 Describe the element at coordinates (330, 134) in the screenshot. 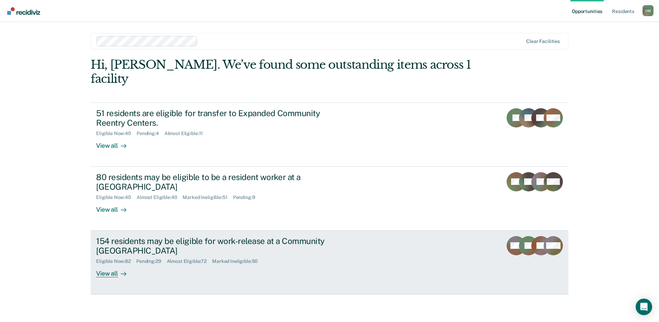

I see `a: 51 residents are eligible for transfer to Expanded Community Reentry Centers.Eligible Now:40Pendi...` at that location.